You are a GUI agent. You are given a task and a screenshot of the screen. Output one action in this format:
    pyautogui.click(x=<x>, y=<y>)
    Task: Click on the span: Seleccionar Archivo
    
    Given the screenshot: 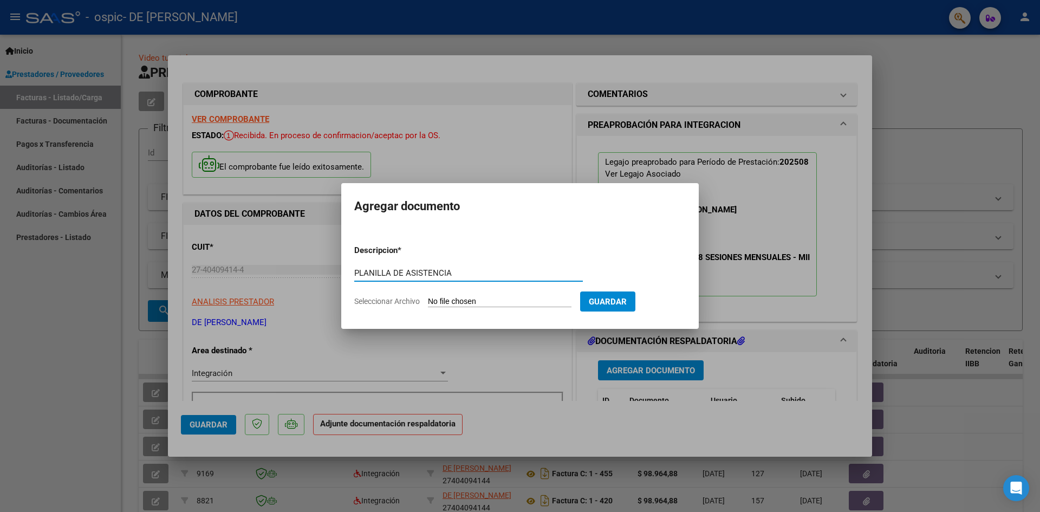 What is the action you would take?
    pyautogui.click(x=387, y=301)
    